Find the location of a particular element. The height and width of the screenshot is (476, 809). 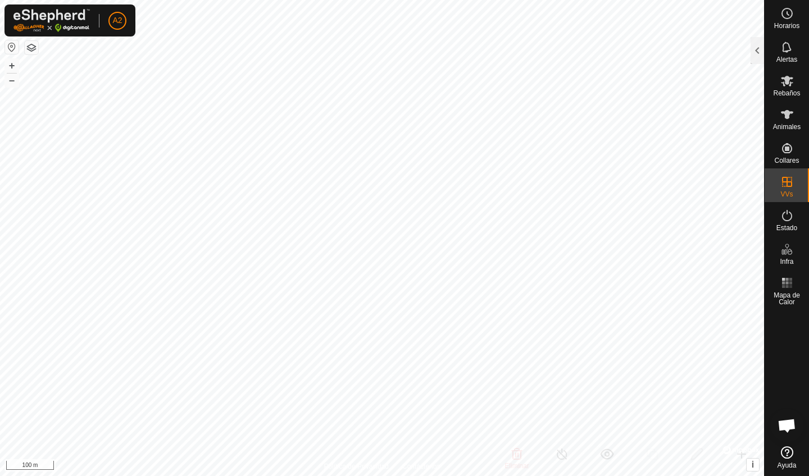

span: Estado is located at coordinates (786, 228).